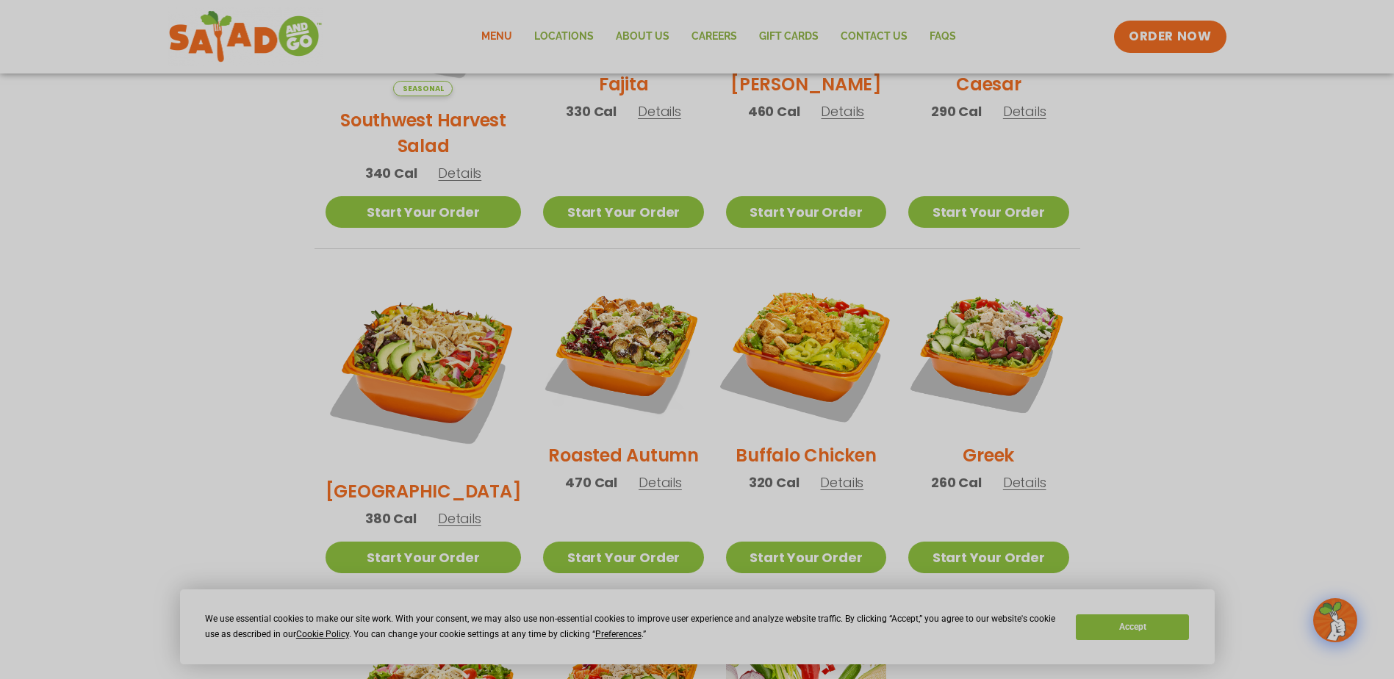 This screenshot has width=1394, height=679. I want to click on button: Accept, so click(1132, 627).